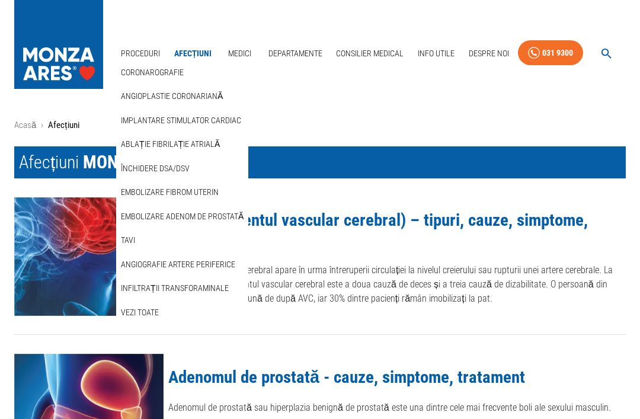 The width and height of the screenshot is (640, 419). Describe the element at coordinates (178, 264) in the screenshot. I see `a: Angiografie artere periferice` at that location.